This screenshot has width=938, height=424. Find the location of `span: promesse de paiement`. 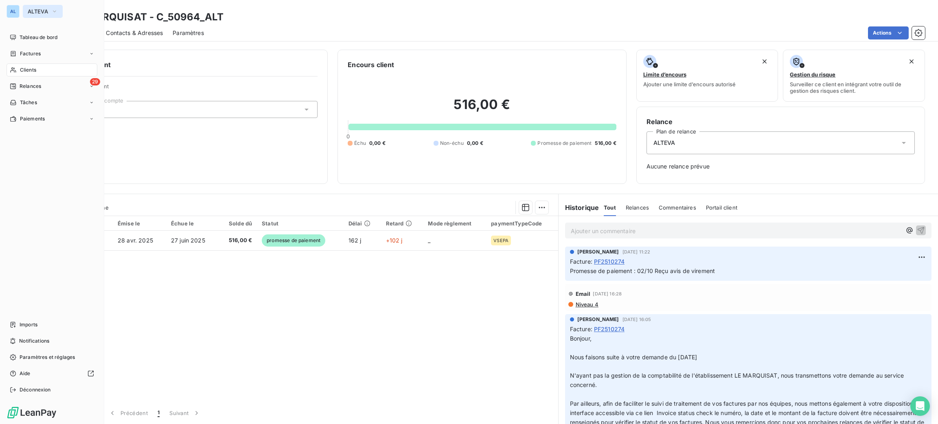

span: promesse de paiement is located at coordinates (294, 241).